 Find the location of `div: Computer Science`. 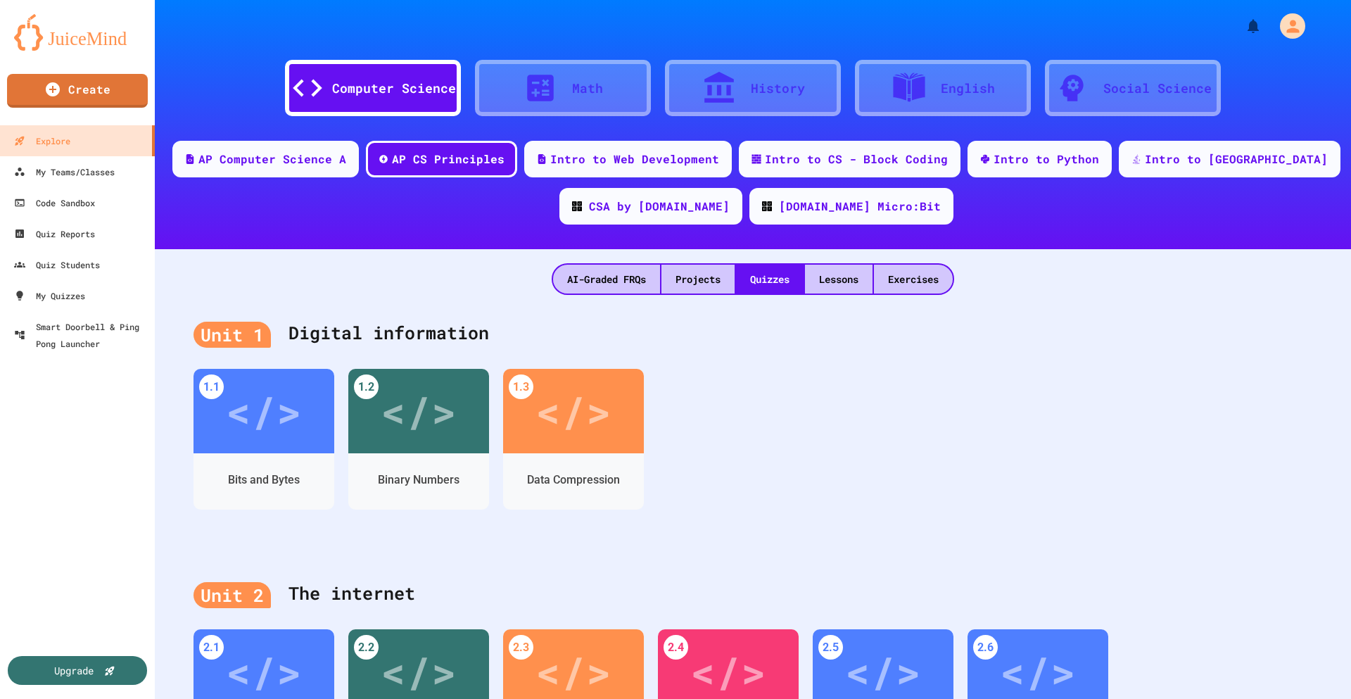

div: Computer Science is located at coordinates (394, 88).